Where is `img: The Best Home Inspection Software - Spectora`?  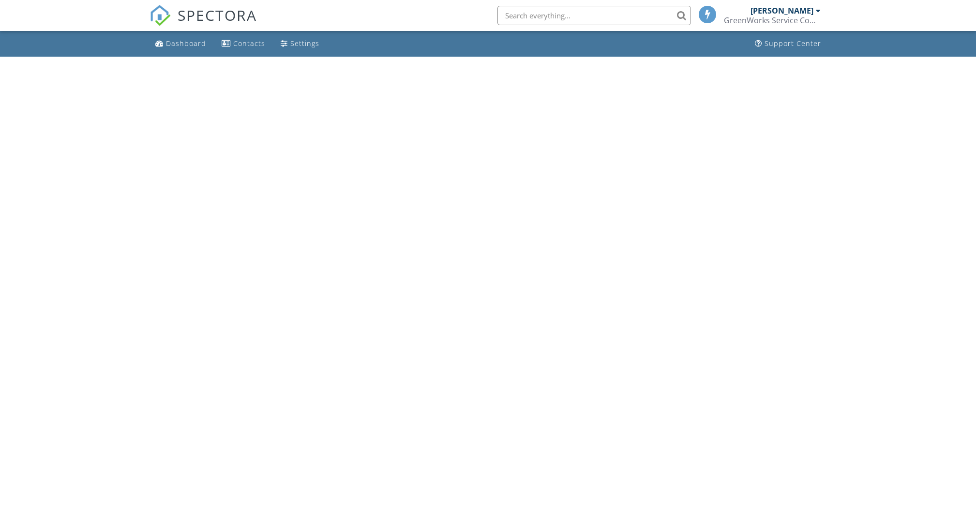 img: The Best Home Inspection Software - Spectora is located at coordinates (160, 15).